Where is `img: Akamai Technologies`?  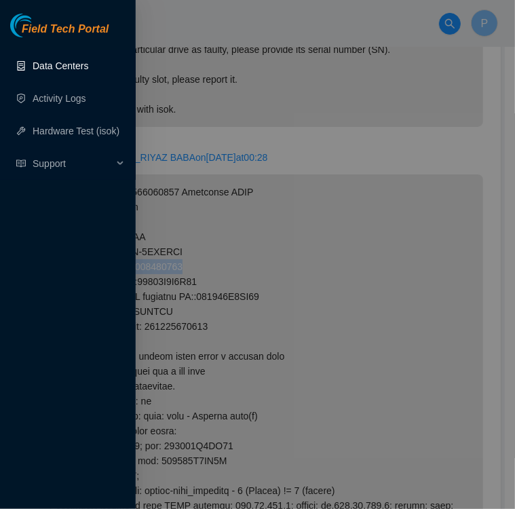
img: Akamai Technologies is located at coordinates (39, 25).